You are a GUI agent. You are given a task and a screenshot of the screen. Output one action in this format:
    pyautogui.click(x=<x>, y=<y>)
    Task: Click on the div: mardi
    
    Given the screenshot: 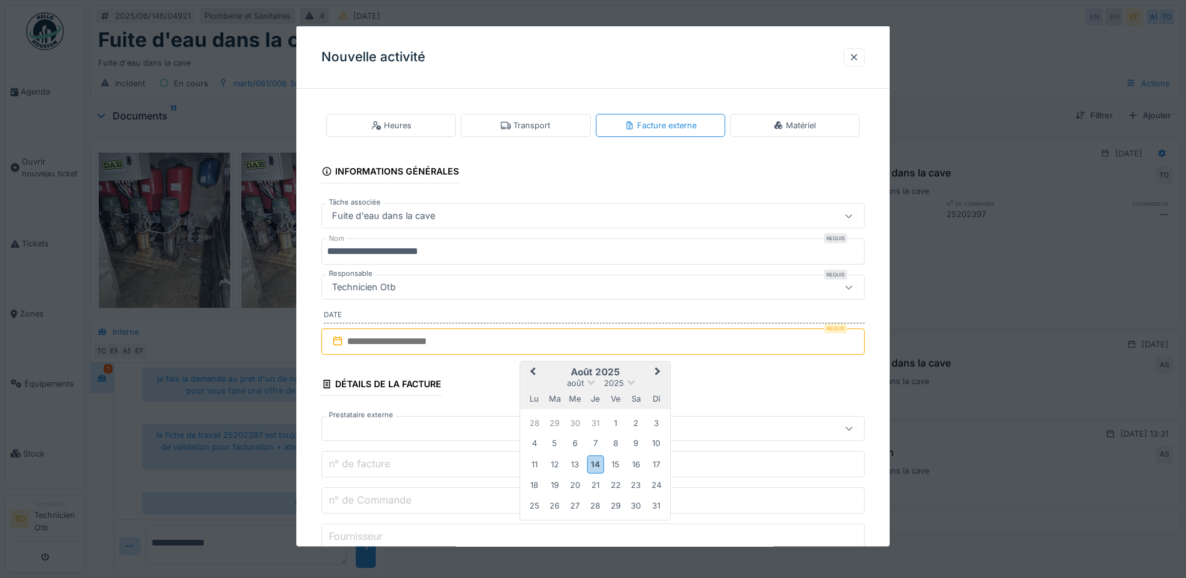 What is the action you would take?
    pyautogui.click(x=555, y=398)
    